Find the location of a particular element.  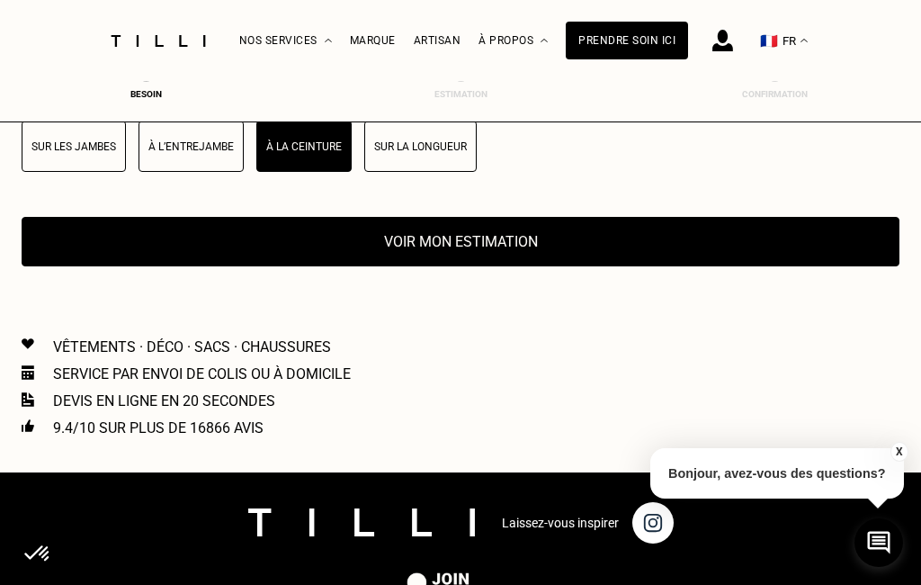

p: Laissez-vous inspirer is located at coordinates (560, 522).